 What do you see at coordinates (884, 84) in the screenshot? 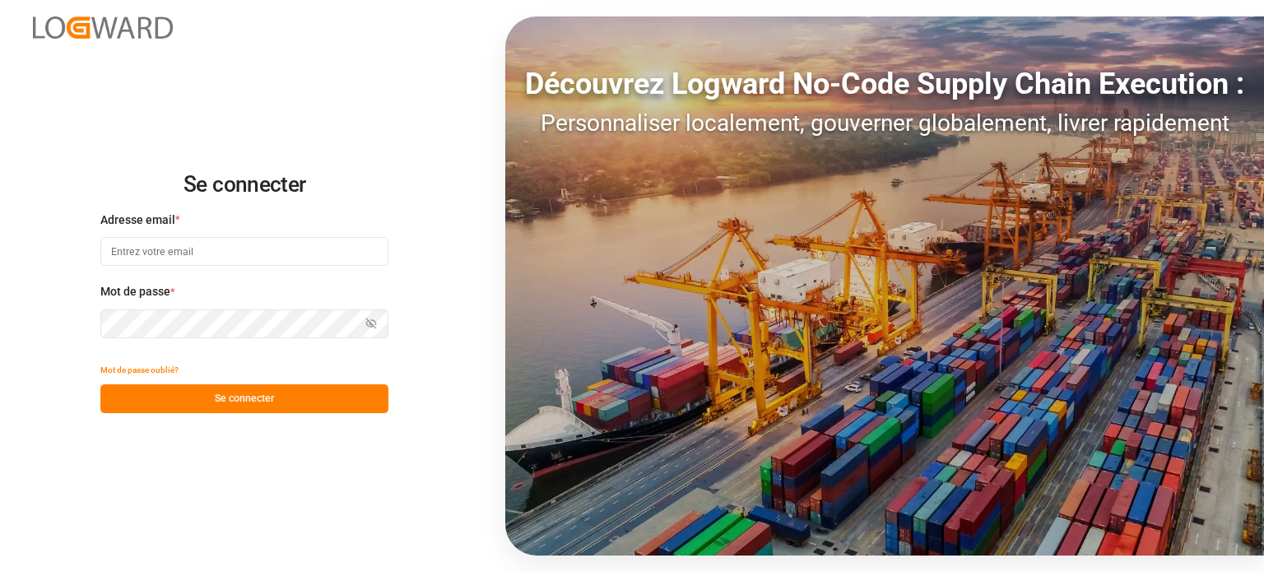
I see `font: Découvrez Logward No-Code Supply Chain Execution :` at bounding box center [884, 84].